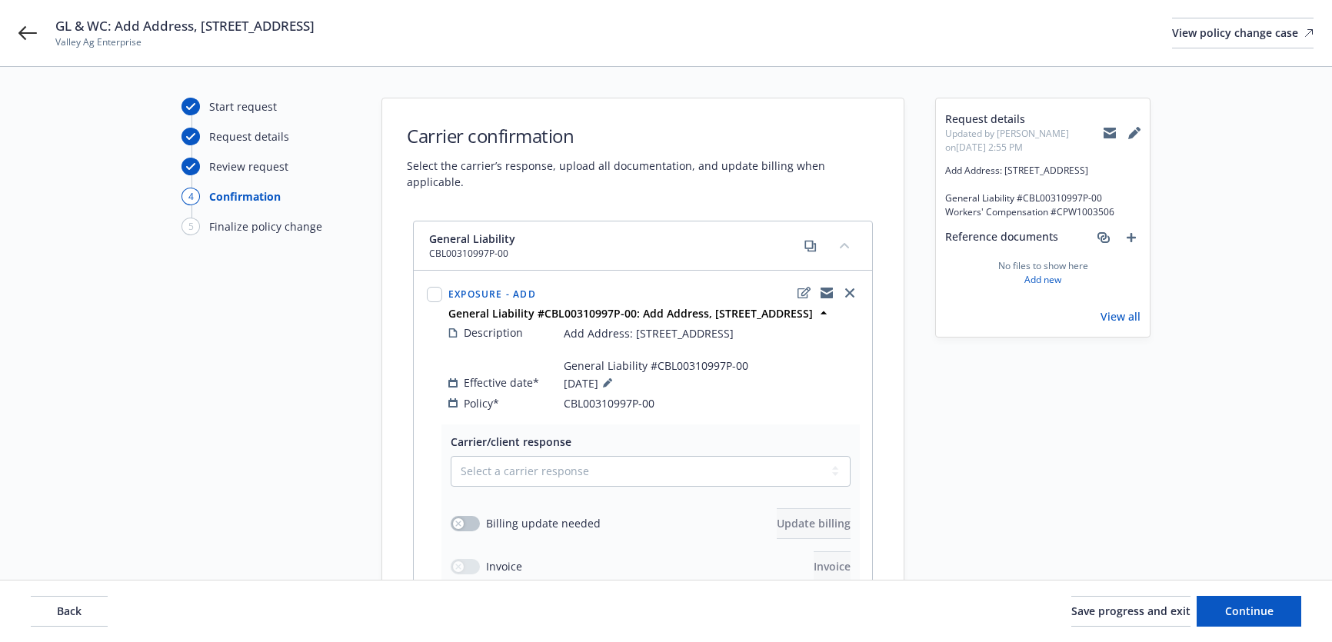 The height and width of the screenshot is (642, 1332). What do you see at coordinates (1249, 611) in the screenshot?
I see `span: Continue` at bounding box center [1249, 611].